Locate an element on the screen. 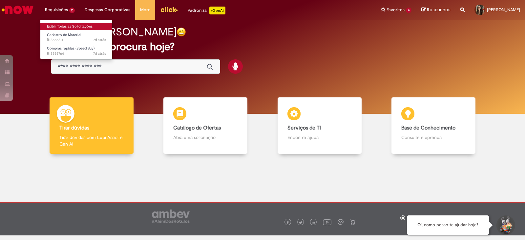 Image resolution: width=525 pixels, height=240 pixels. p: Tirar dúvidas com Lupi Assist e Gen Ai is located at coordinates (91, 141).